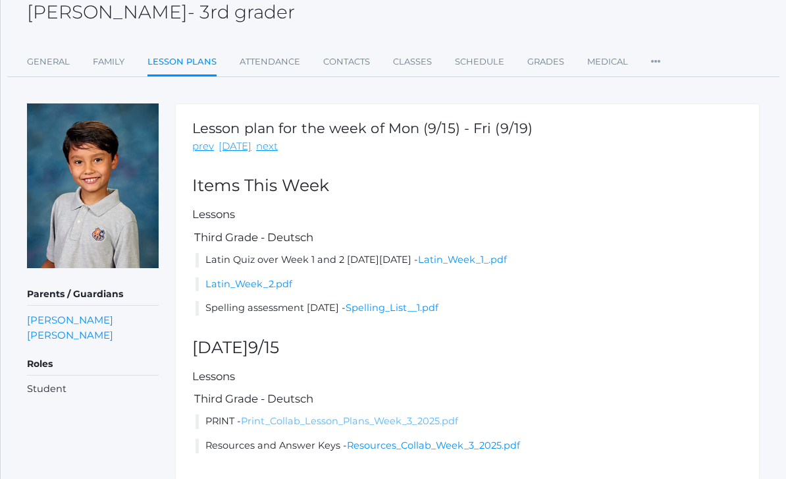 The image size is (786, 479). What do you see at coordinates (469, 421) in the screenshot?
I see `li: PRINT -` at bounding box center [469, 421].